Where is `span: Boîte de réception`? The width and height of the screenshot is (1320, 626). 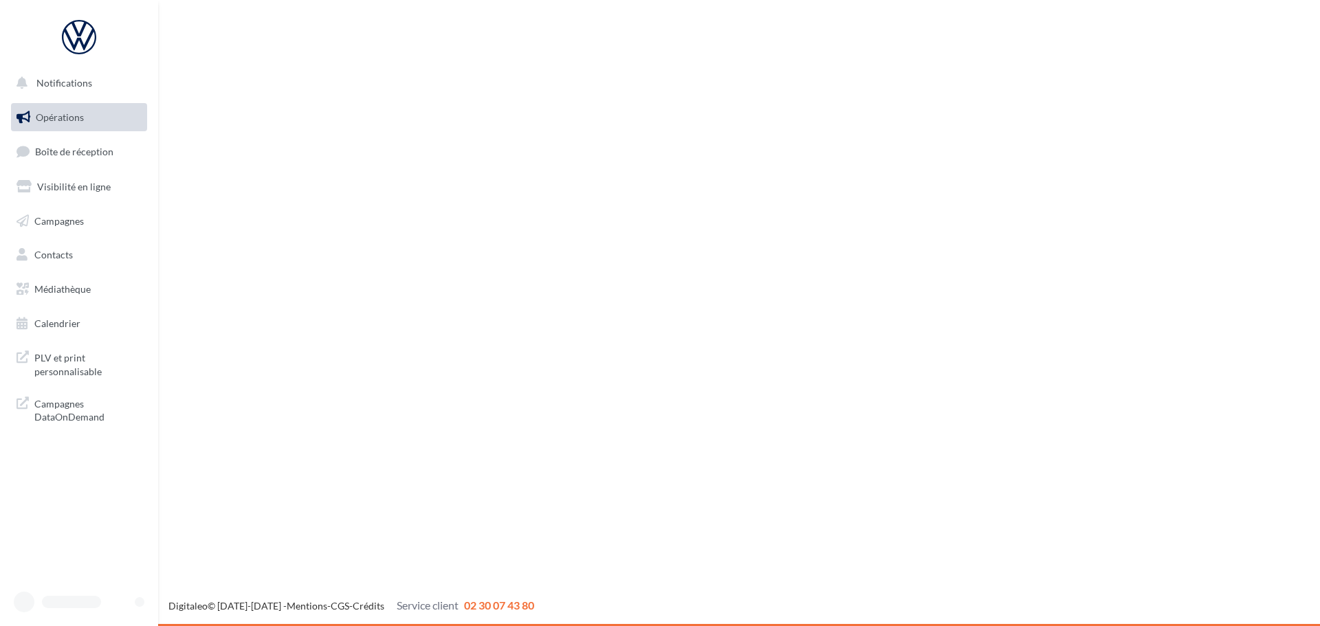
span: Boîte de réception is located at coordinates (74, 151).